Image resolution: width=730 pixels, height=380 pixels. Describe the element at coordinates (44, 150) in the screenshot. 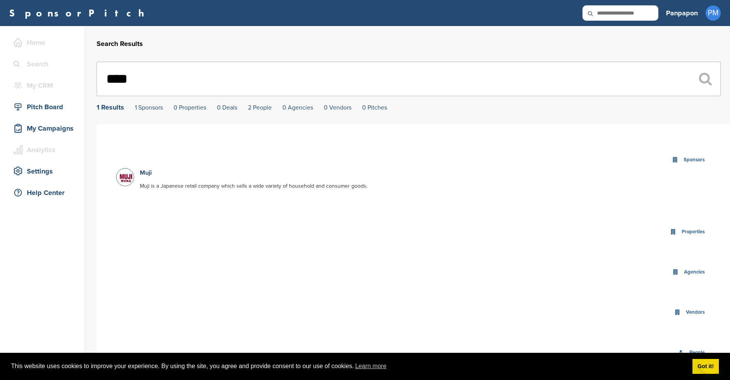

I see `div: Analytics` at that location.